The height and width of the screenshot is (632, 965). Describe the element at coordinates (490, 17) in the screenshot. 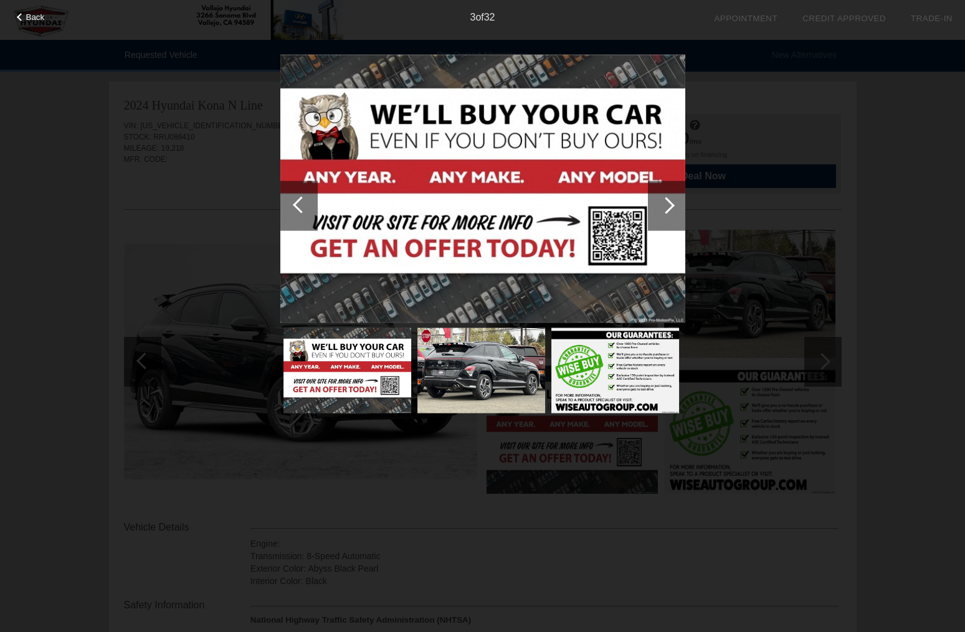

I see `span: 32` at that location.